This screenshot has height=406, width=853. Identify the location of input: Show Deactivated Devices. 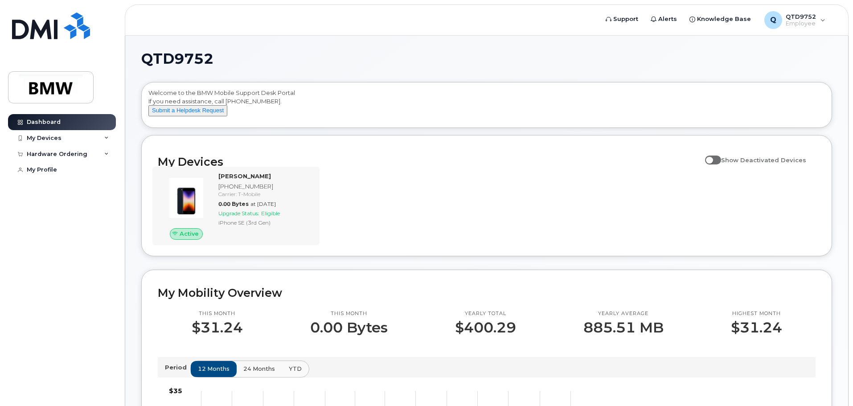
(708, 155).